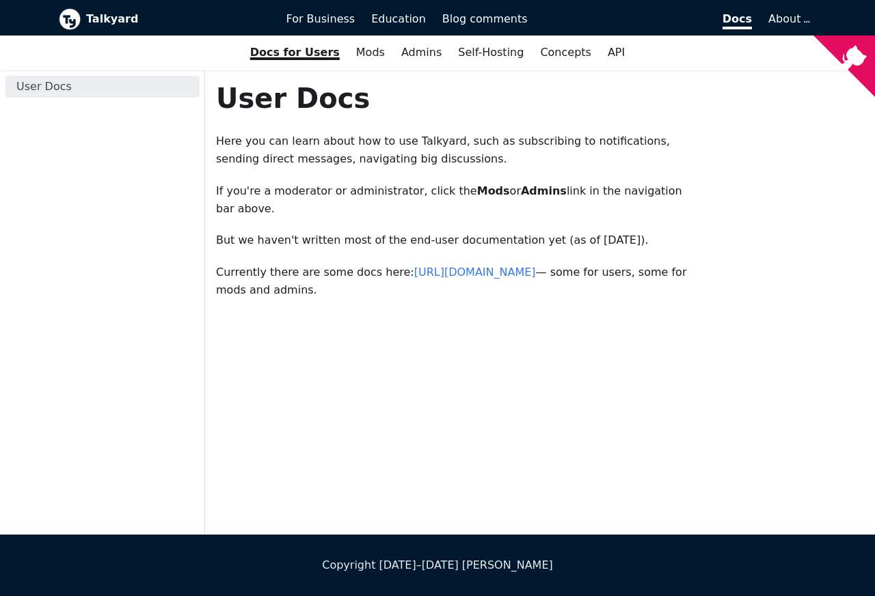  What do you see at coordinates (456, 200) in the screenshot?
I see `p: If you're a moderator or administrator, click the or link in the navigation bar above.` at bounding box center [456, 200].